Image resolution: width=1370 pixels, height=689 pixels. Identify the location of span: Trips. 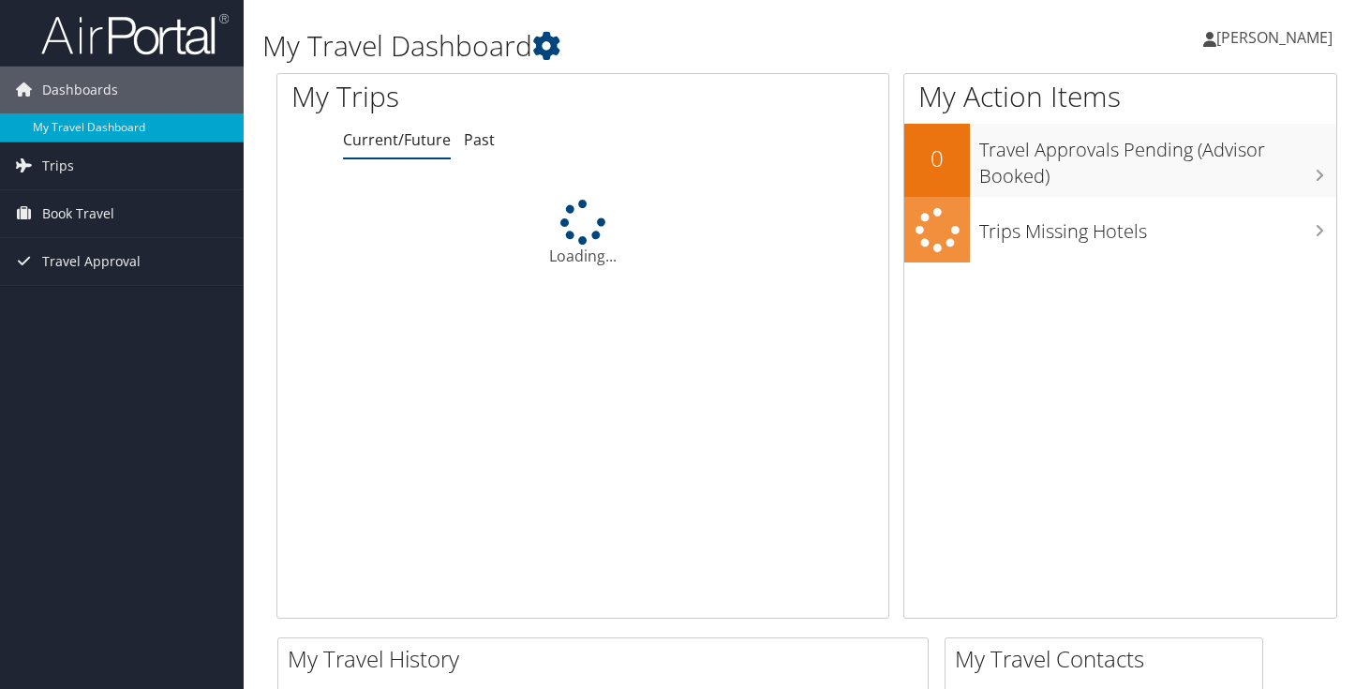
(58, 166).